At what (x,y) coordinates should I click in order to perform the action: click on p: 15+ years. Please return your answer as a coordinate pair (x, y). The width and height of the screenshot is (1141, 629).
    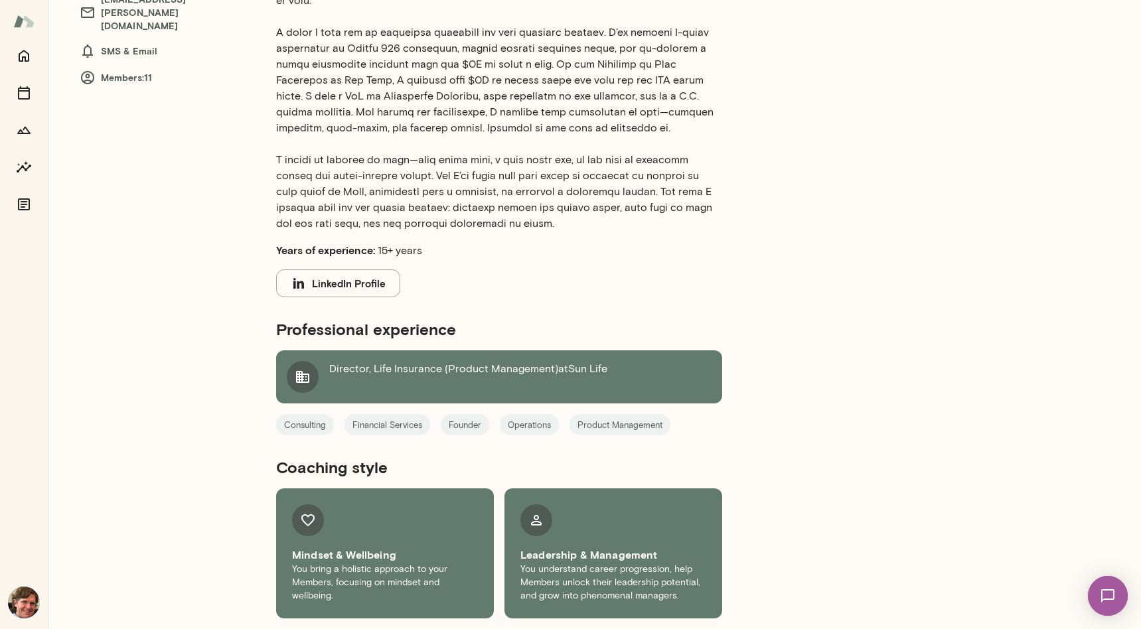
    Looking at the image, I should click on (499, 250).